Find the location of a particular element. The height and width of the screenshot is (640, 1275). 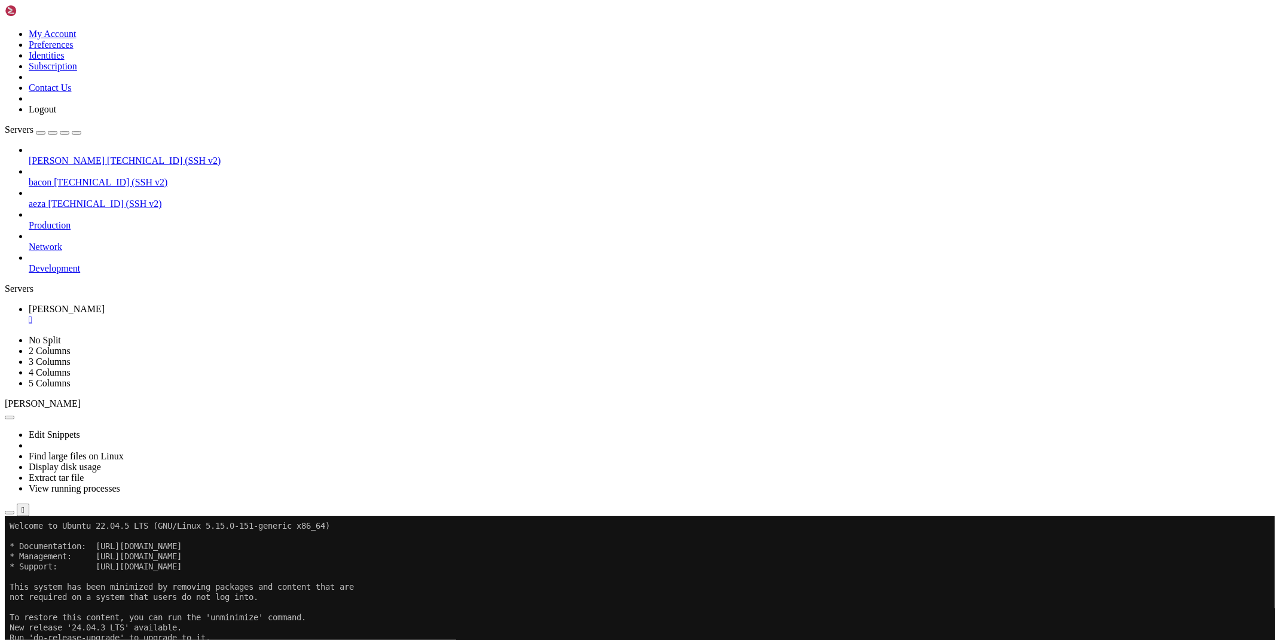

a: 5 Columns is located at coordinates (50, 383).